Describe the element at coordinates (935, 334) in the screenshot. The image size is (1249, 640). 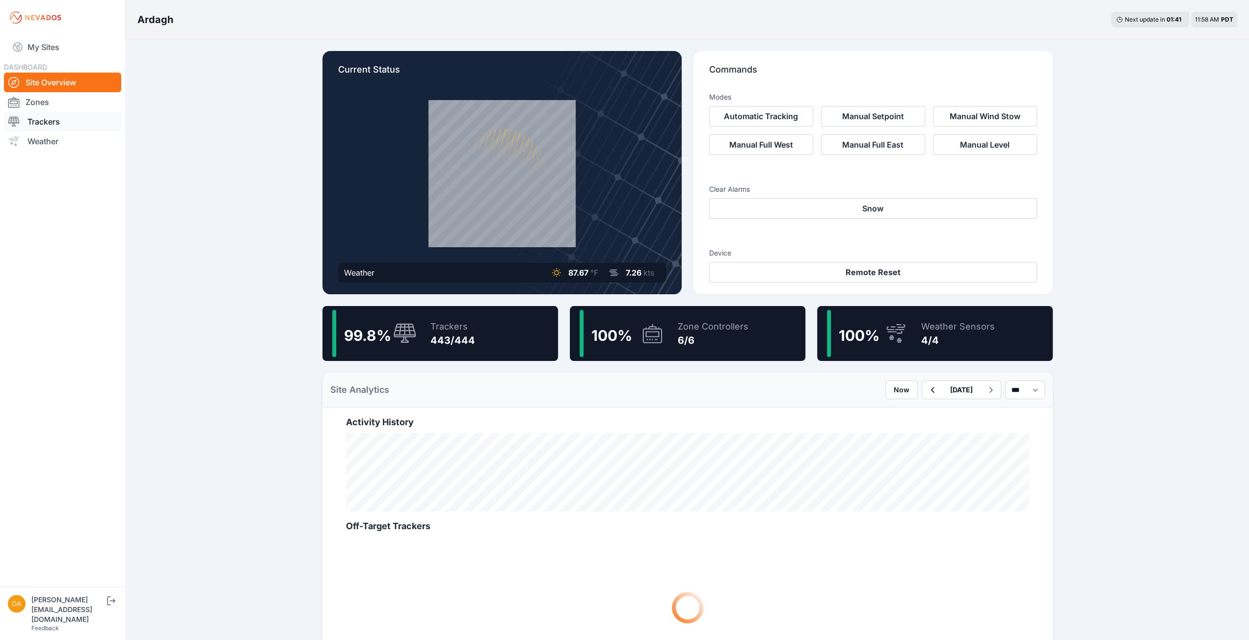
I see `a: 100%Weather Sensors4/4` at that location.